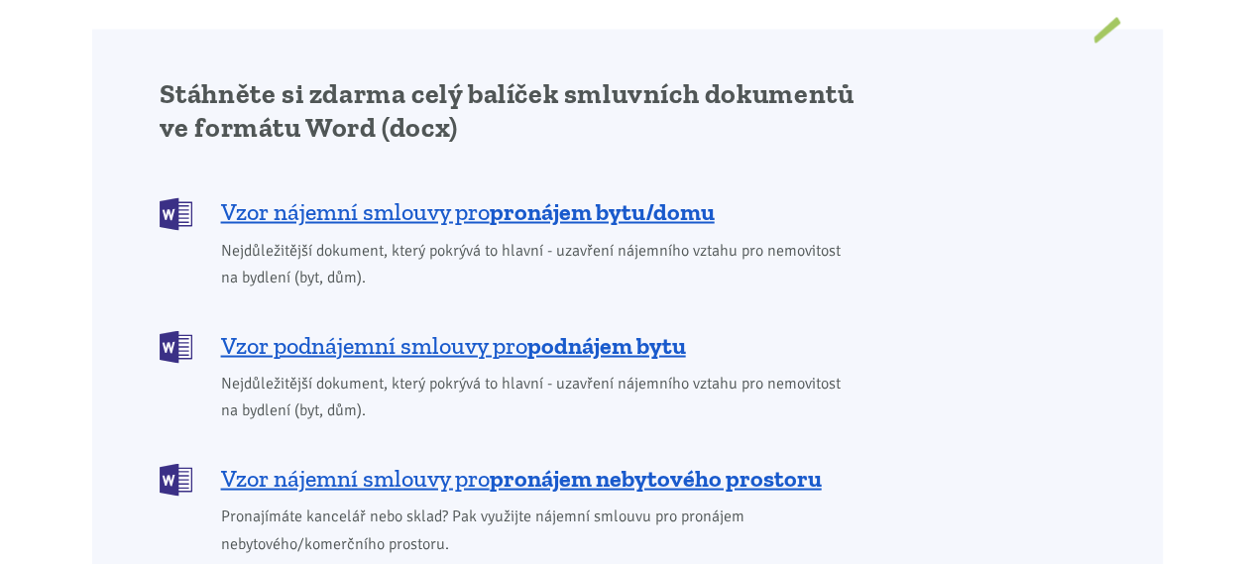  What do you see at coordinates (607, 344) in the screenshot?
I see `b: podnájem bytu` at bounding box center [607, 344].